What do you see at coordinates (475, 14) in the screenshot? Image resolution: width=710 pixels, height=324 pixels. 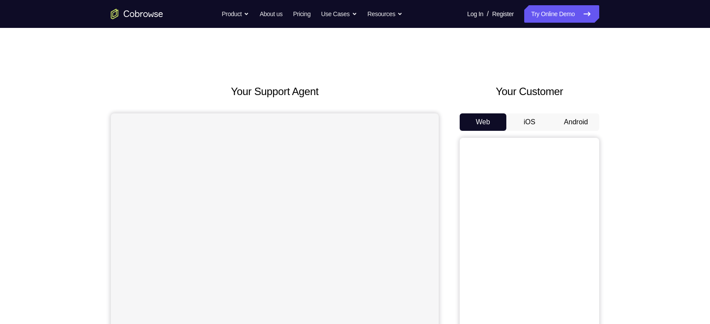 I see `a: Log In` at bounding box center [475, 14].